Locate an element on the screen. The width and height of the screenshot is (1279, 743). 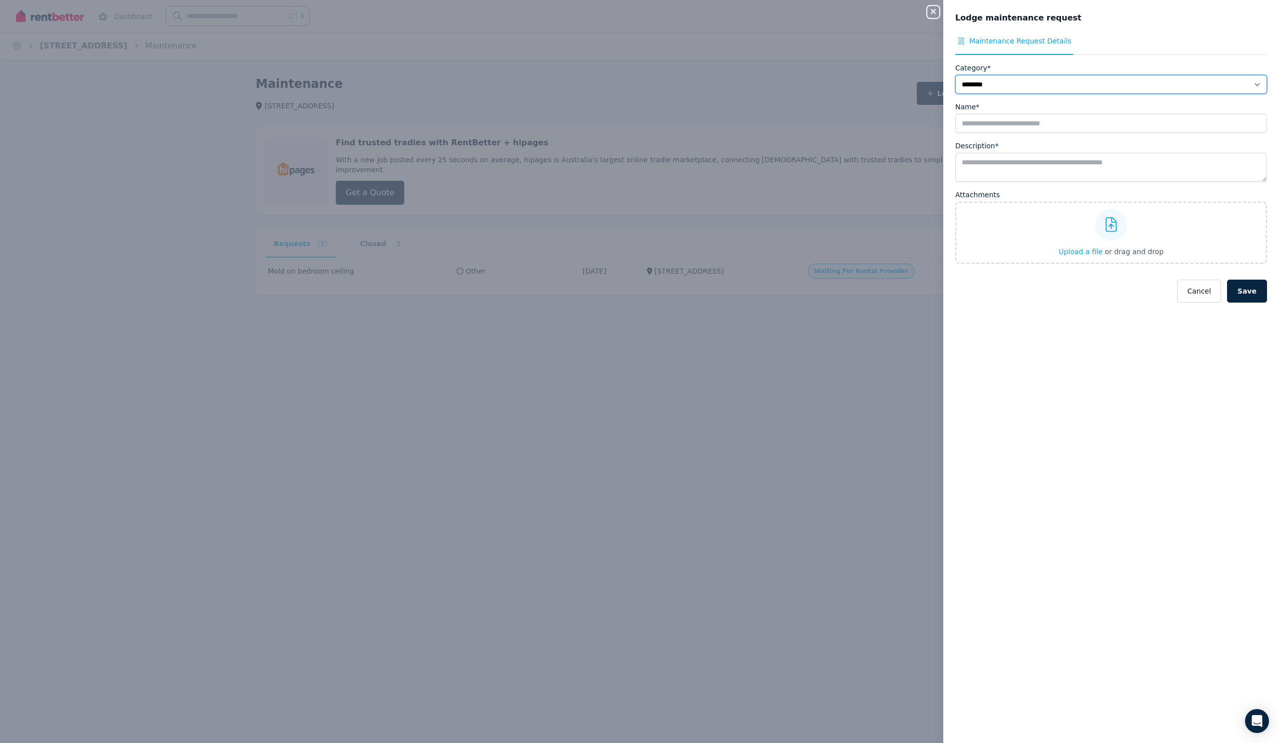
div: Open Intercom Messenger is located at coordinates (1257, 721).